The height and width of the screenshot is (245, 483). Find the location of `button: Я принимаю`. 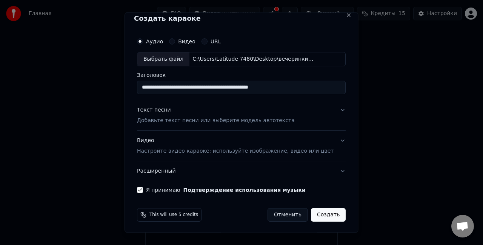

button: Я принимаю is located at coordinates (244, 190).